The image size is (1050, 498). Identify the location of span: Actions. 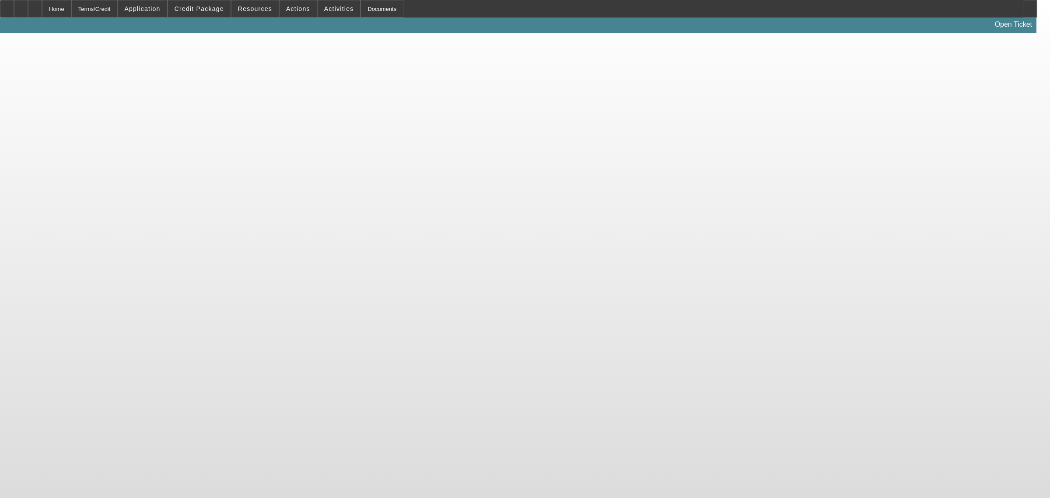
(298, 9).